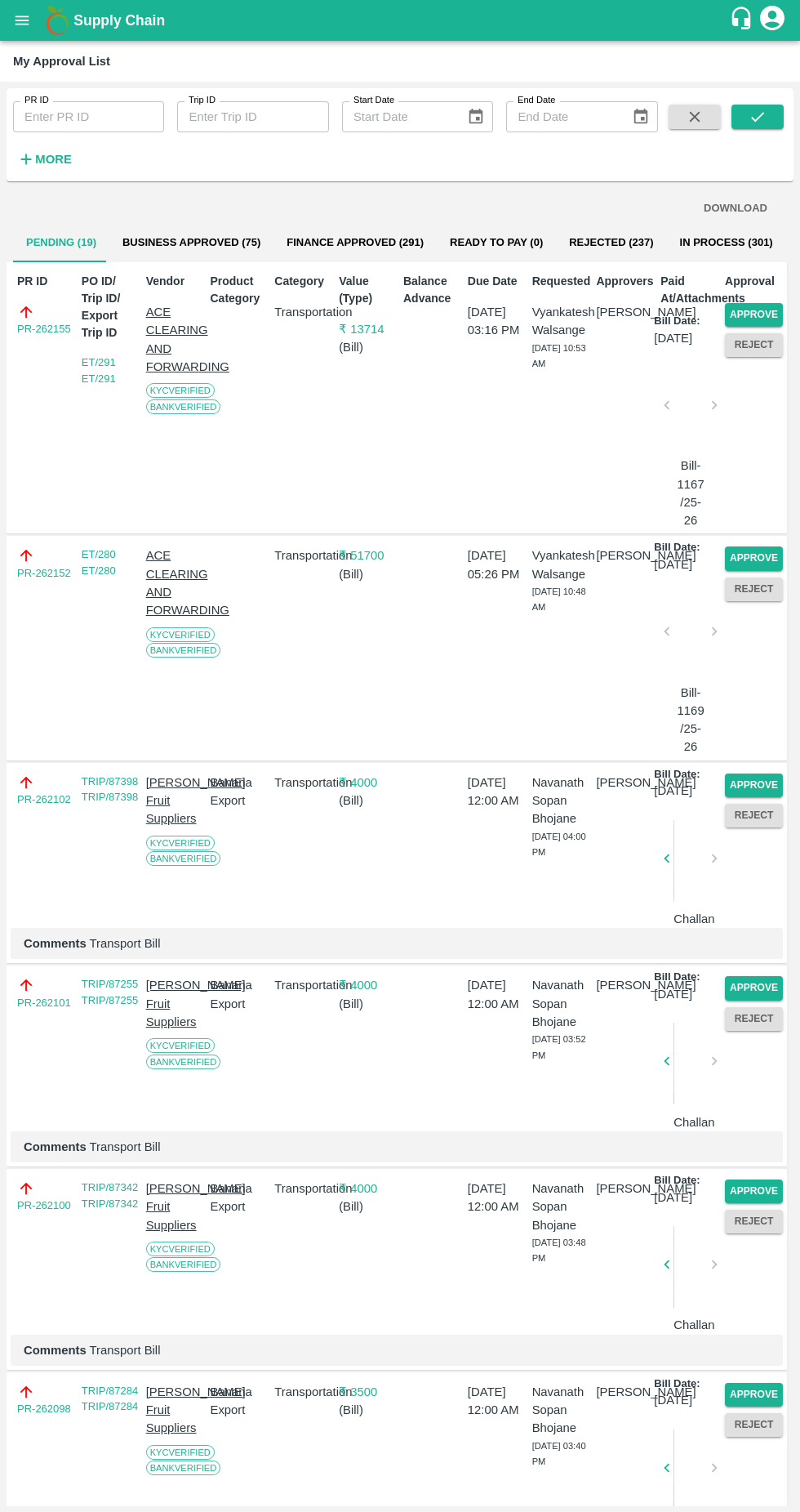 Image resolution: width=800 pixels, height=1512 pixels. Describe the element at coordinates (175, 582) in the screenshot. I see `p: ACE CLEARING AND FORWARDING` at that location.